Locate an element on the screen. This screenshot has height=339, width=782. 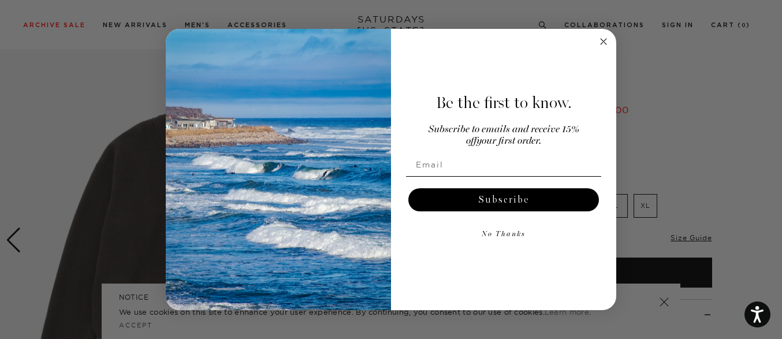
button: Subscribe is located at coordinates (504, 200).